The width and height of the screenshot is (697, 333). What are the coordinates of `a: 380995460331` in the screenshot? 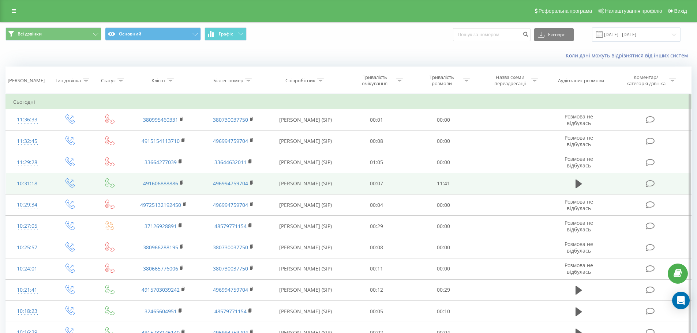 It's located at (161, 120).